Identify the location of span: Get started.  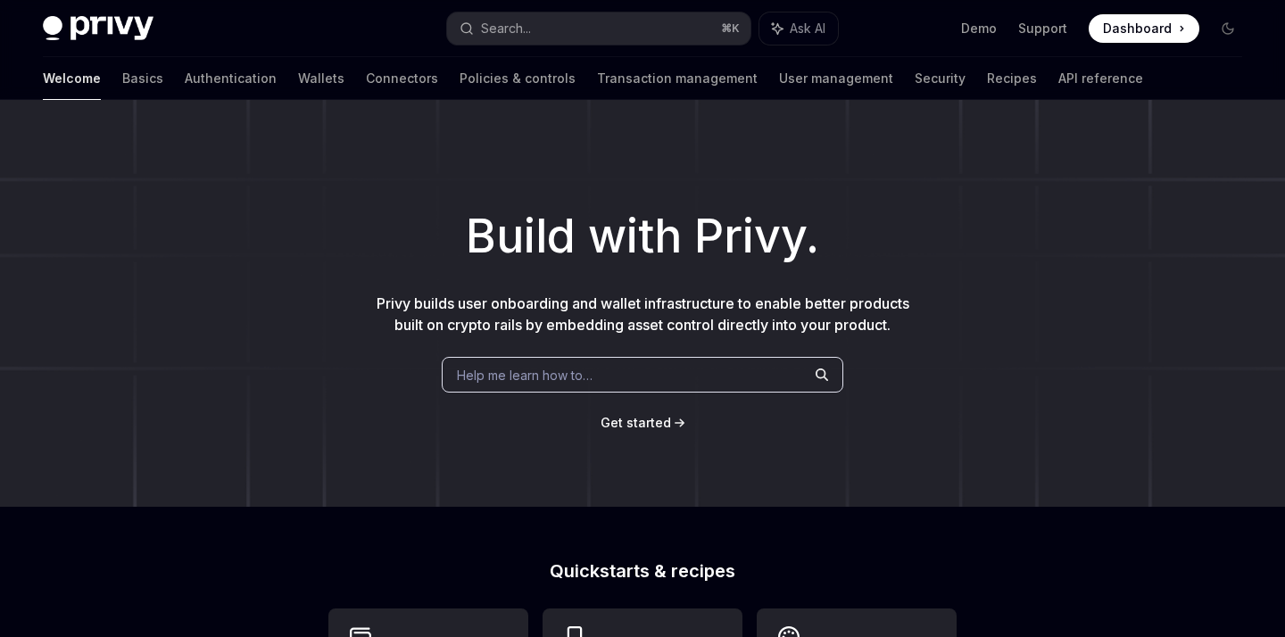
(635, 422).